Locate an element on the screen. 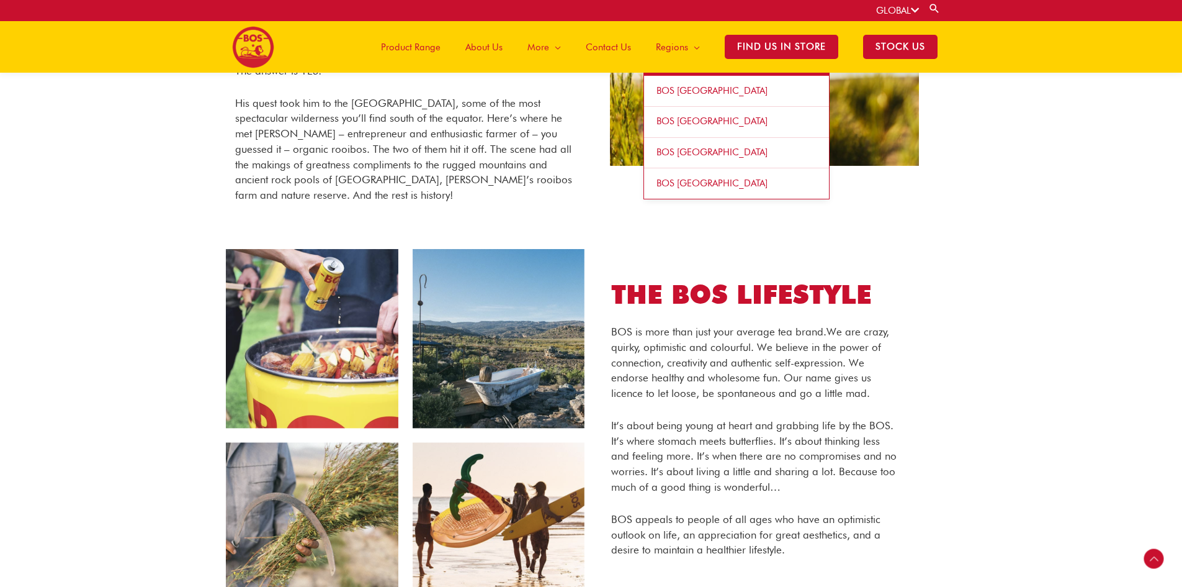  a: Search button is located at coordinates (935, 8).